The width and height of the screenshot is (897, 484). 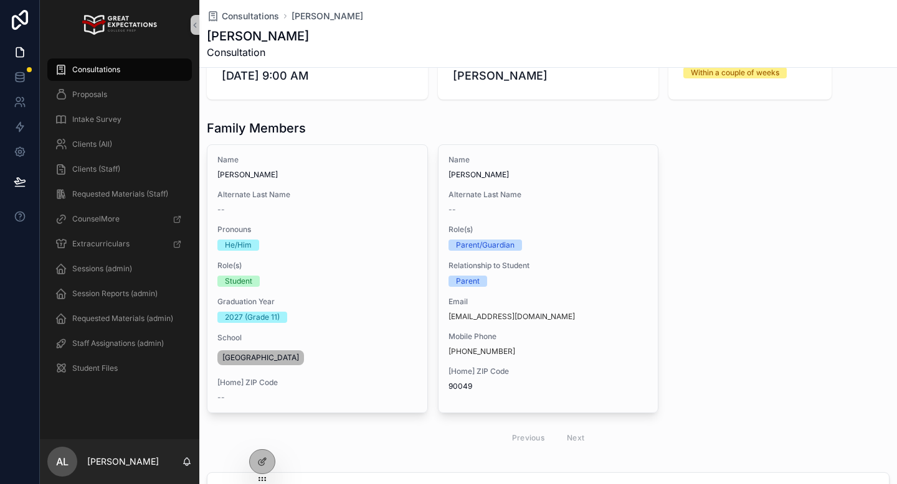 What do you see at coordinates (120, 244) in the screenshot?
I see `a: Extracurriculars` at bounding box center [120, 244].